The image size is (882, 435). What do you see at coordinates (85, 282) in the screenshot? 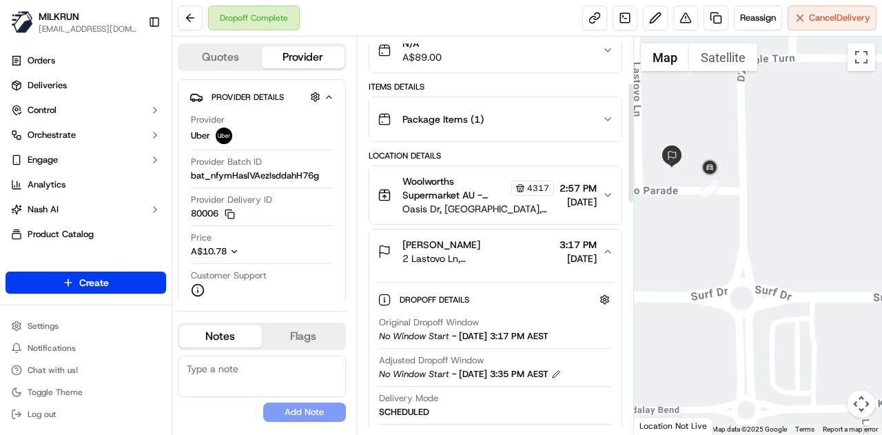
I see `button: Create` at bounding box center [85, 282].